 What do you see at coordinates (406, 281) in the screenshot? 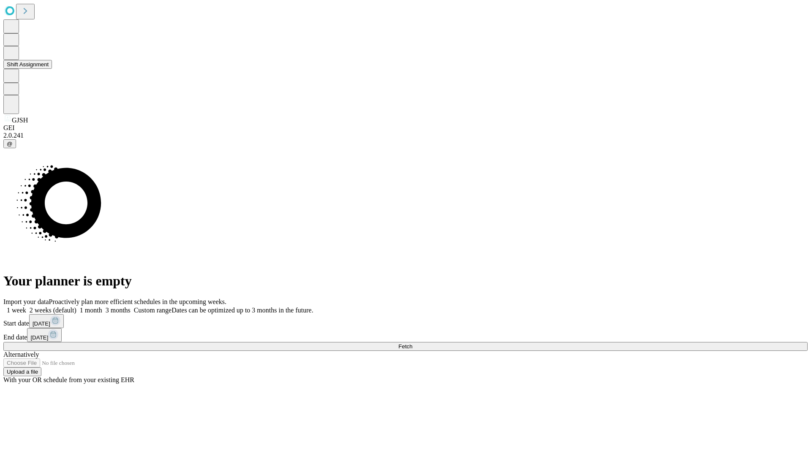
I see `h1: Your planner is empty` at bounding box center [406, 281].